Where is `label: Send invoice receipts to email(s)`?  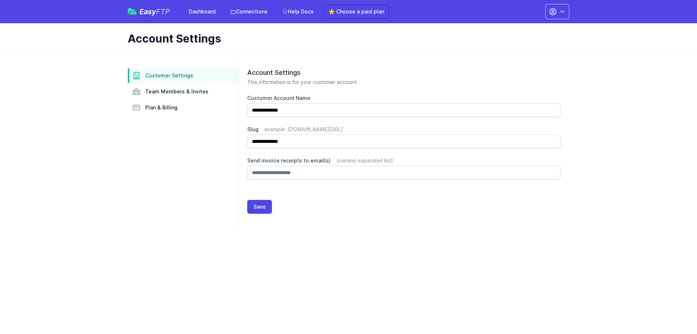
label: Send invoice receipts to email(s) is located at coordinates (404, 160).